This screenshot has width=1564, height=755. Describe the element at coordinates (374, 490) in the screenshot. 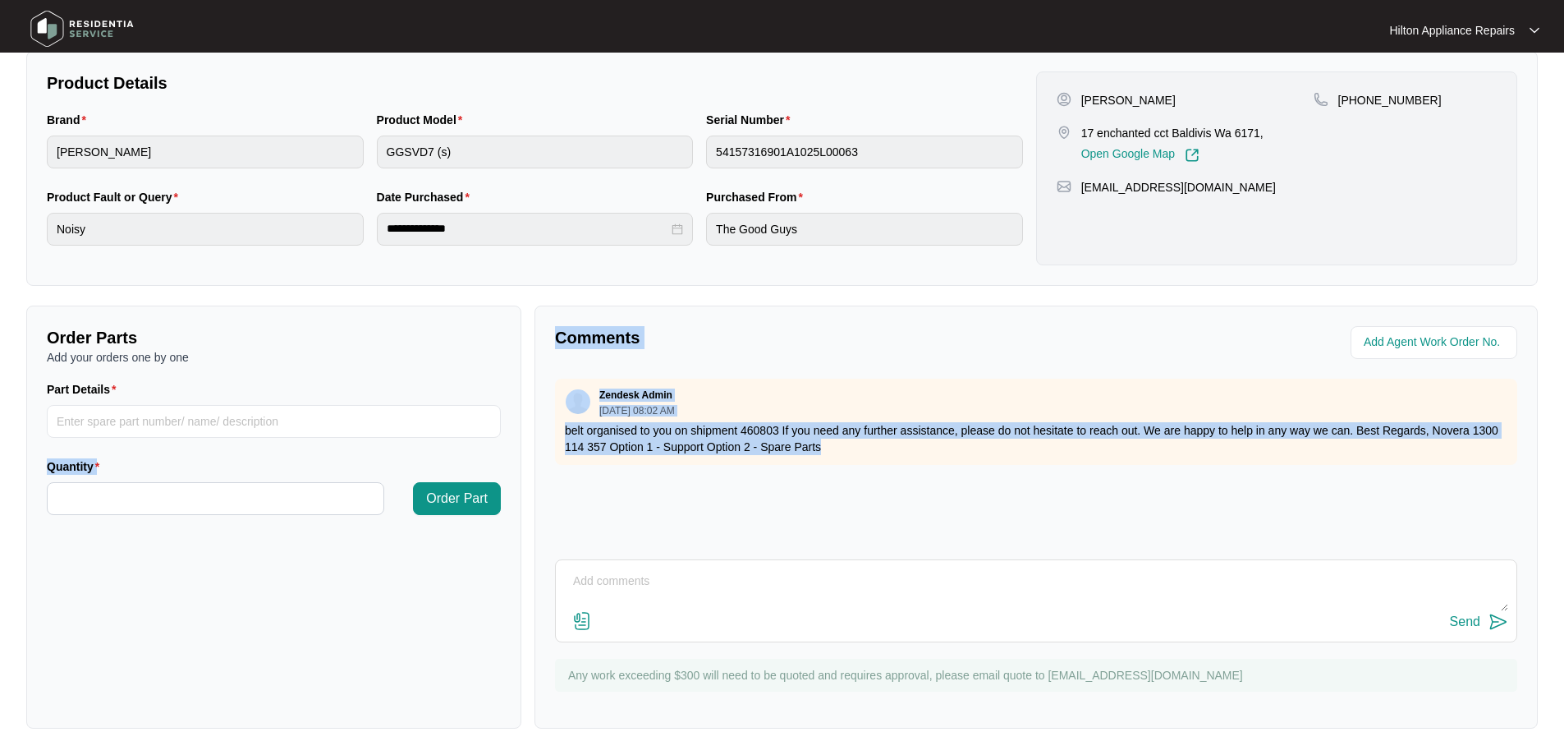

I see `span: Increase Value` at that location.